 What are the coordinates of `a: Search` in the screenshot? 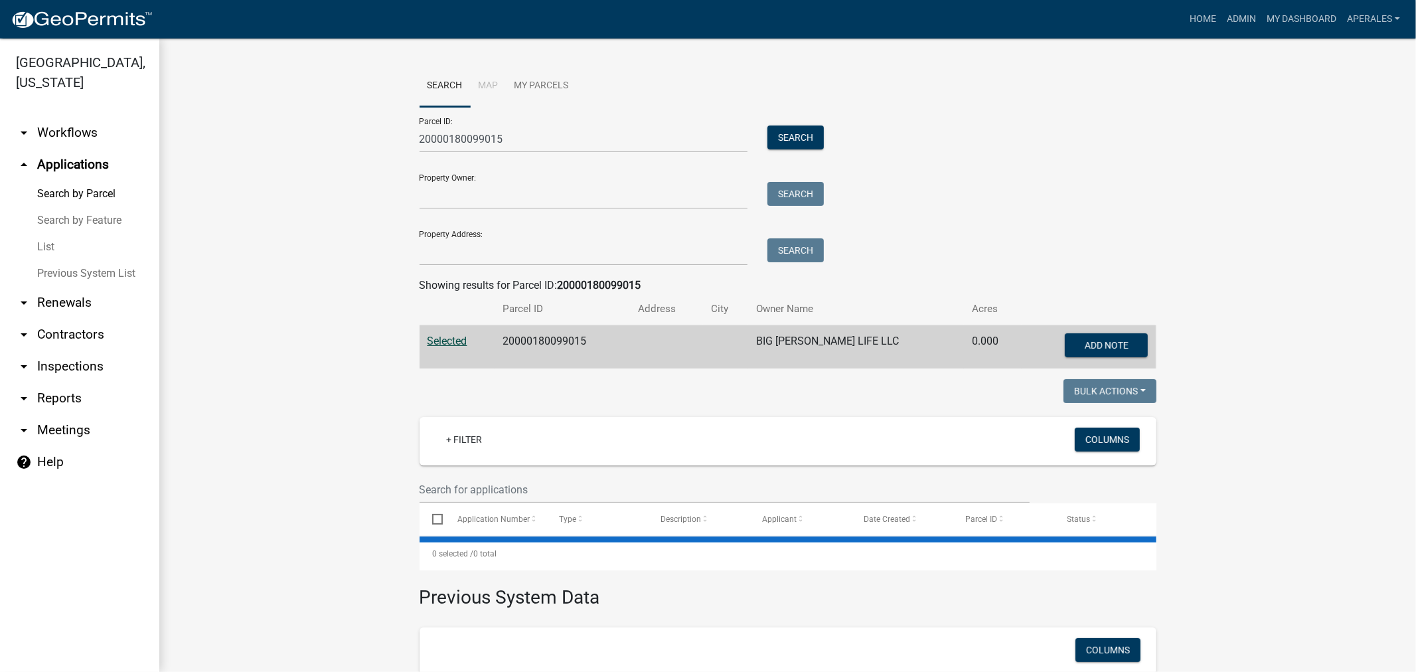 It's located at (445, 86).